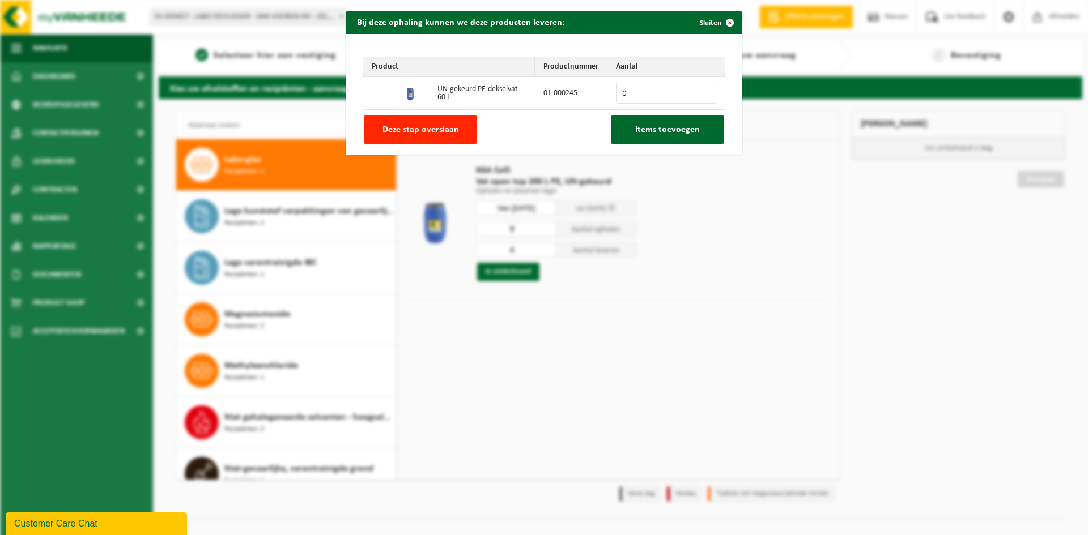  Describe the element at coordinates (461, 22) in the screenshot. I see `h2: Bij deze ophaling kunnen we deze producten leveren:` at that location.